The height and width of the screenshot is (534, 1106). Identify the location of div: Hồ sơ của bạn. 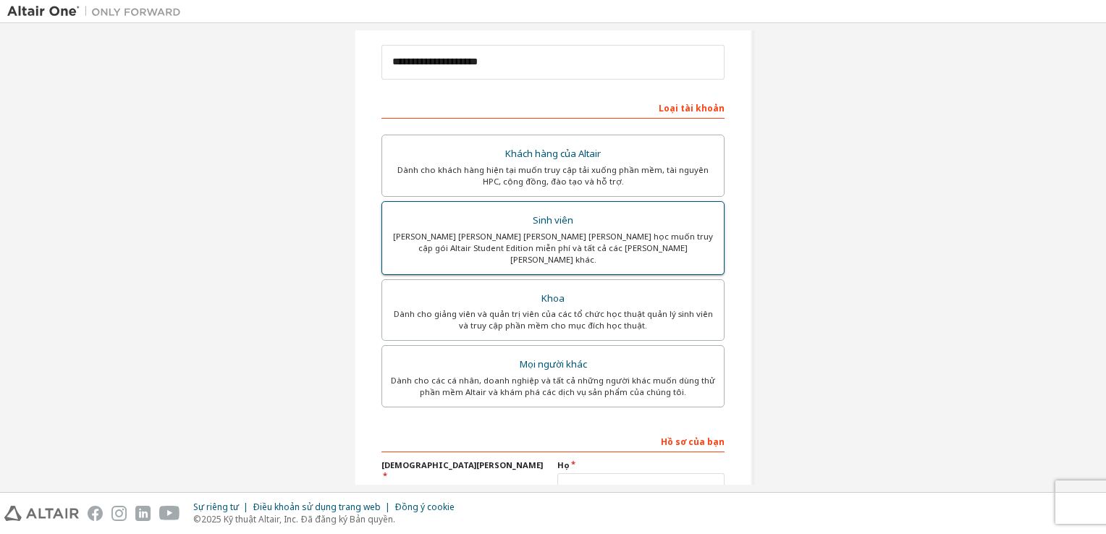
(553, 441).